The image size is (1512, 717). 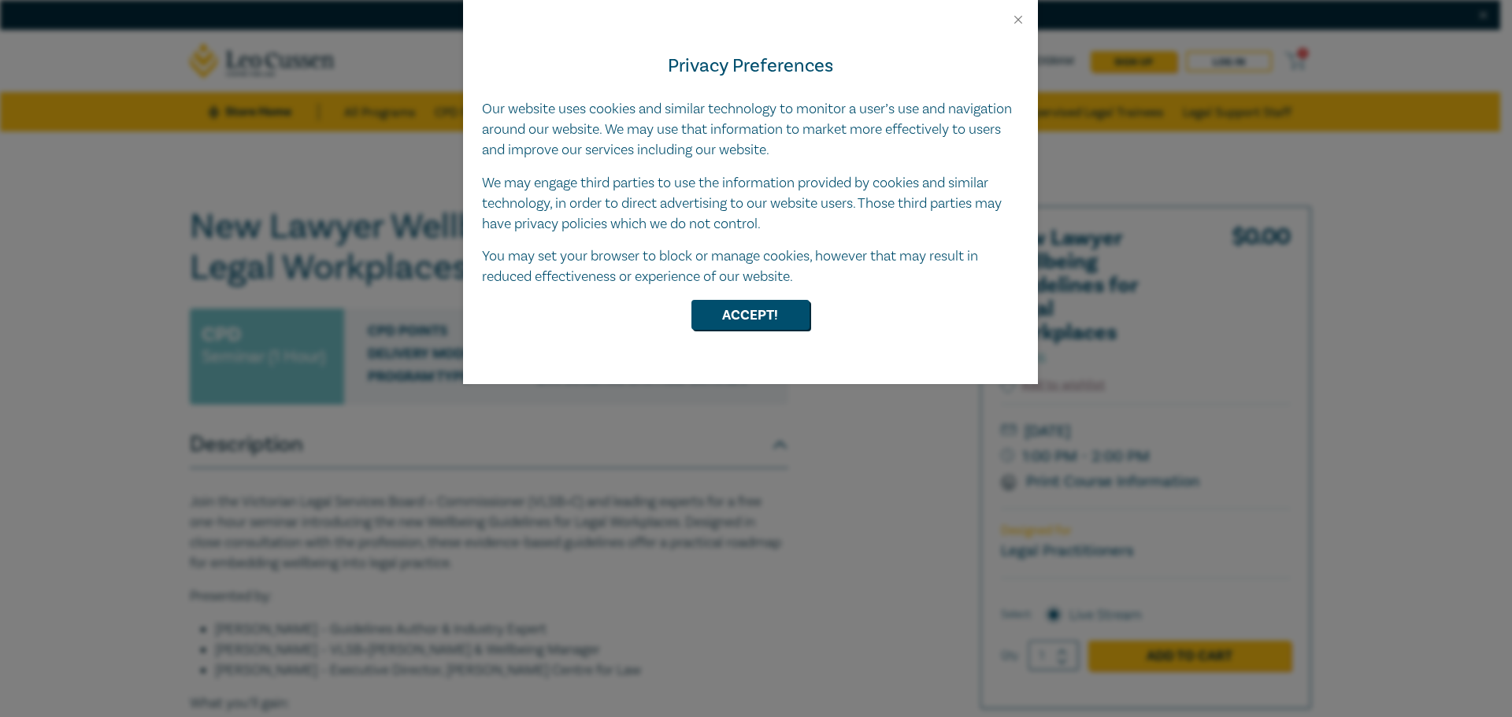 What do you see at coordinates (751, 204) in the screenshot?
I see `p: We may engage third parties to use the information provided by cookies and similar technology, in...` at bounding box center [751, 204].